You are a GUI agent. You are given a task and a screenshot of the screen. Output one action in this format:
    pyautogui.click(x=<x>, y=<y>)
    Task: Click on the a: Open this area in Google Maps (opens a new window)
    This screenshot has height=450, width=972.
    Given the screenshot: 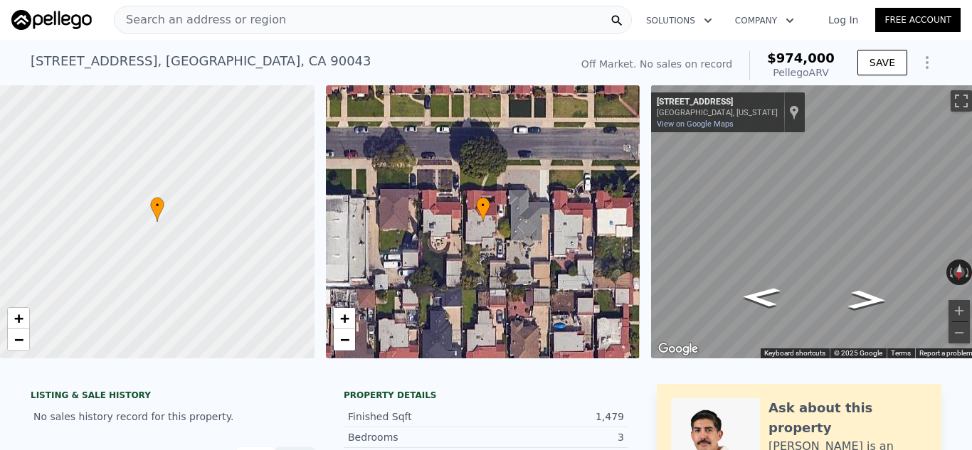 What is the action you would take?
    pyautogui.click(x=678, y=349)
    